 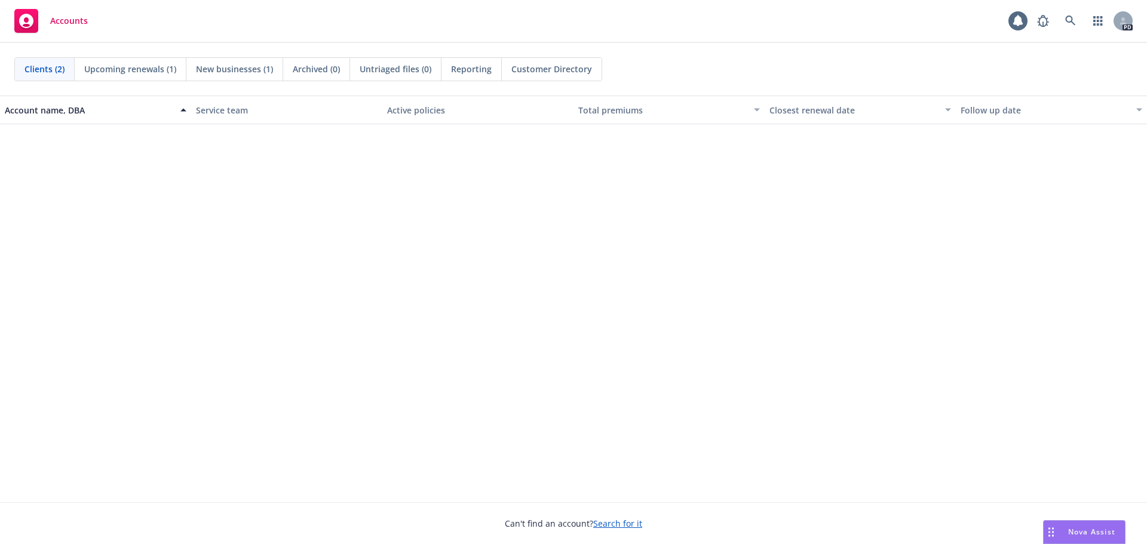 I want to click on a: Search for it, so click(x=617, y=523).